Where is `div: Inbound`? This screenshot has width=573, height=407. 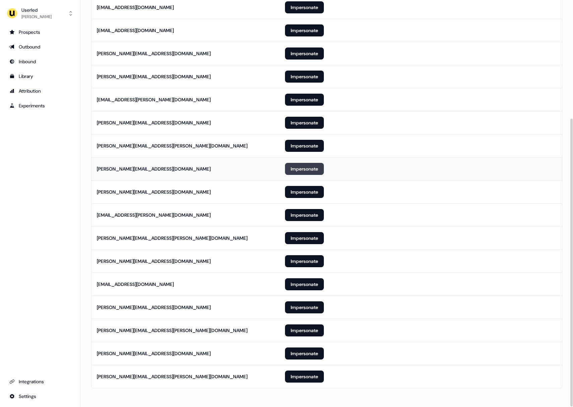
div: Inbound is located at coordinates (40, 62).